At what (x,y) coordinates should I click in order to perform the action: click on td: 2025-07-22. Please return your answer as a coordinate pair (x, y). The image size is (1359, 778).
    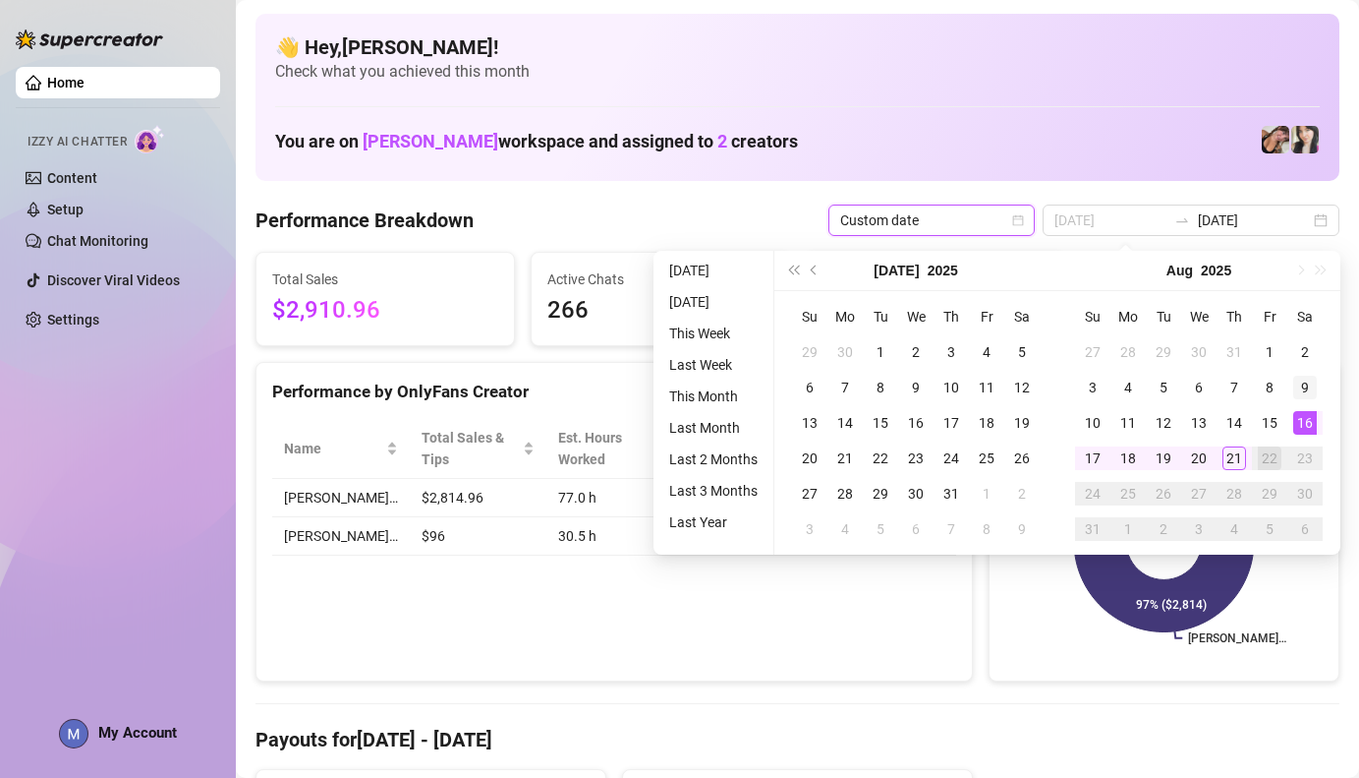
    Looking at the image, I should click on (881, 458).